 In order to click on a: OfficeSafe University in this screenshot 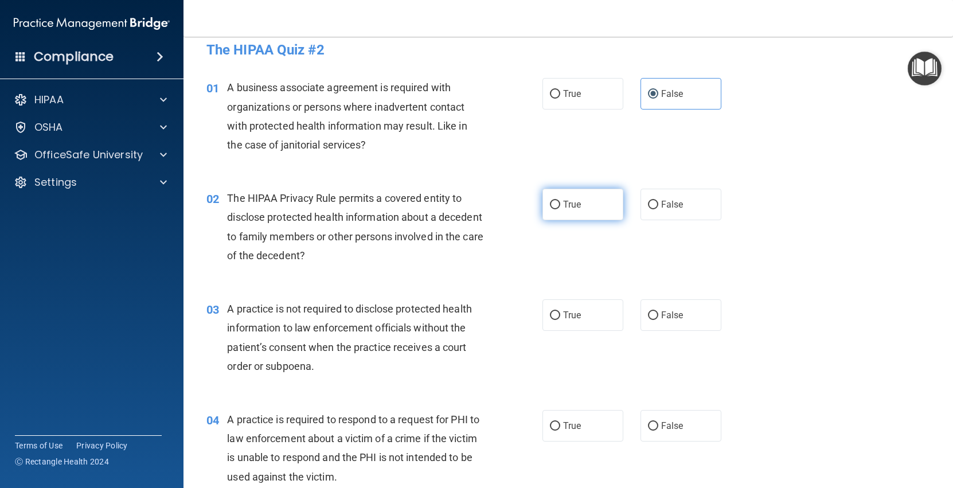, I will do `click(90, 155)`.